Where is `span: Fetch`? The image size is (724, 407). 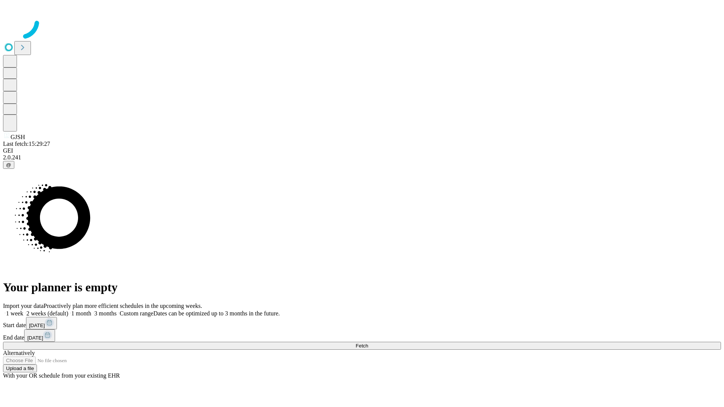 span: Fetch is located at coordinates (362, 346).